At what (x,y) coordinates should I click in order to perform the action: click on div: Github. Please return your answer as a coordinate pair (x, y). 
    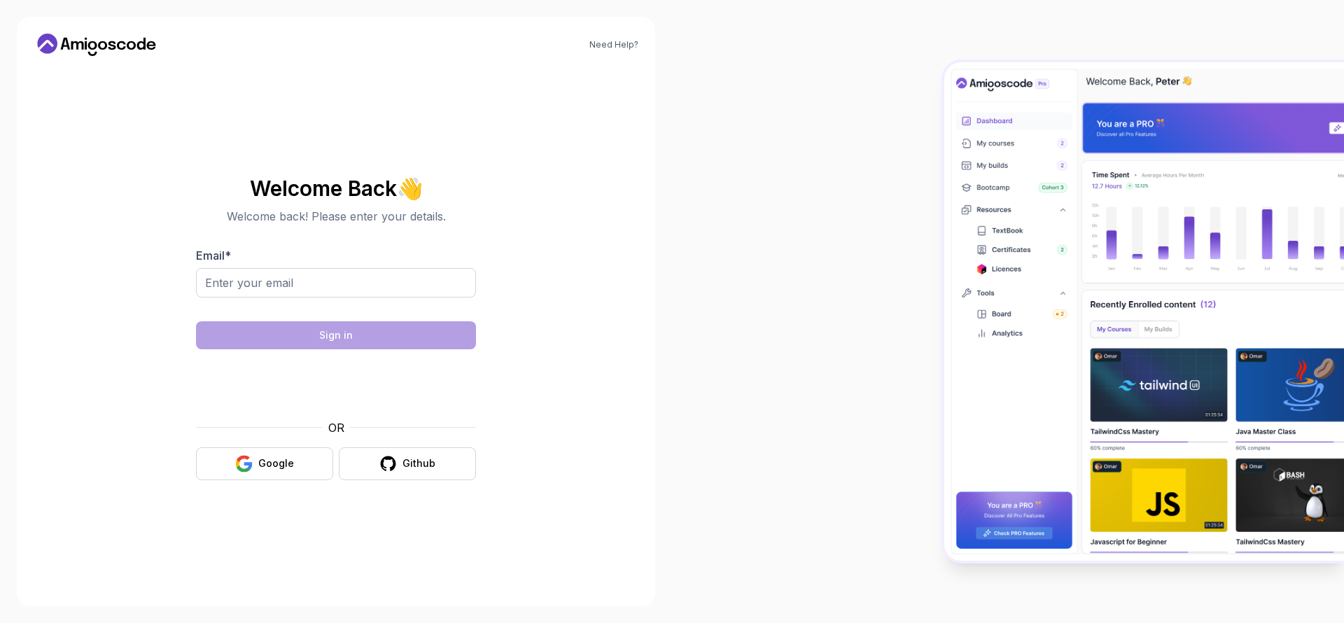
    Looking at the image, I should click on (419, 464).